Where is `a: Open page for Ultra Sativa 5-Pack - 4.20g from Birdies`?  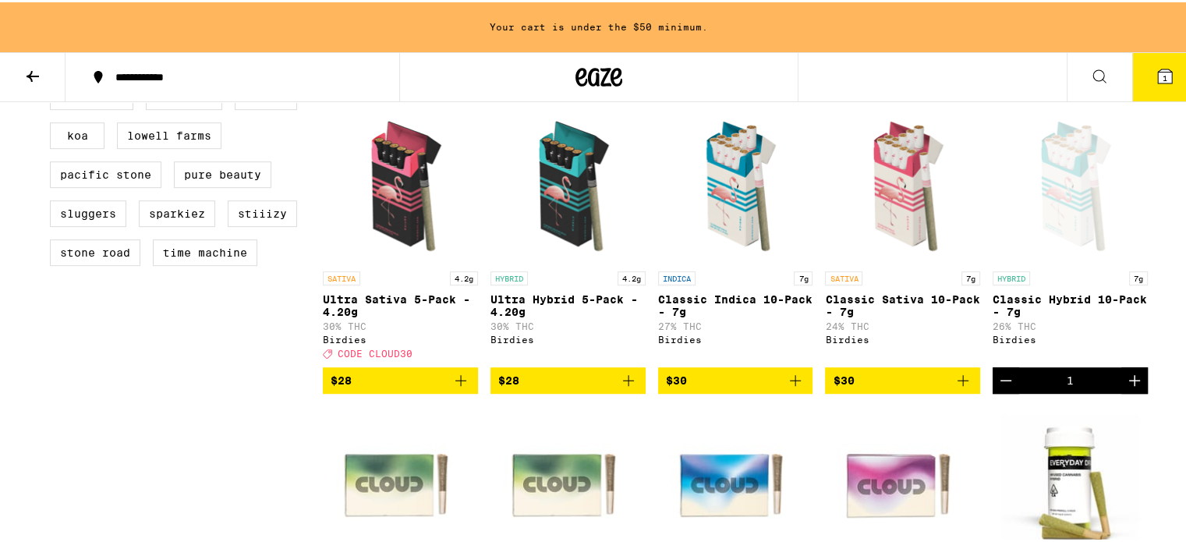 a: Open page for Ultra Sativa 5-Pack - 4.20g from Birdies is located at coordinates (400, 235).